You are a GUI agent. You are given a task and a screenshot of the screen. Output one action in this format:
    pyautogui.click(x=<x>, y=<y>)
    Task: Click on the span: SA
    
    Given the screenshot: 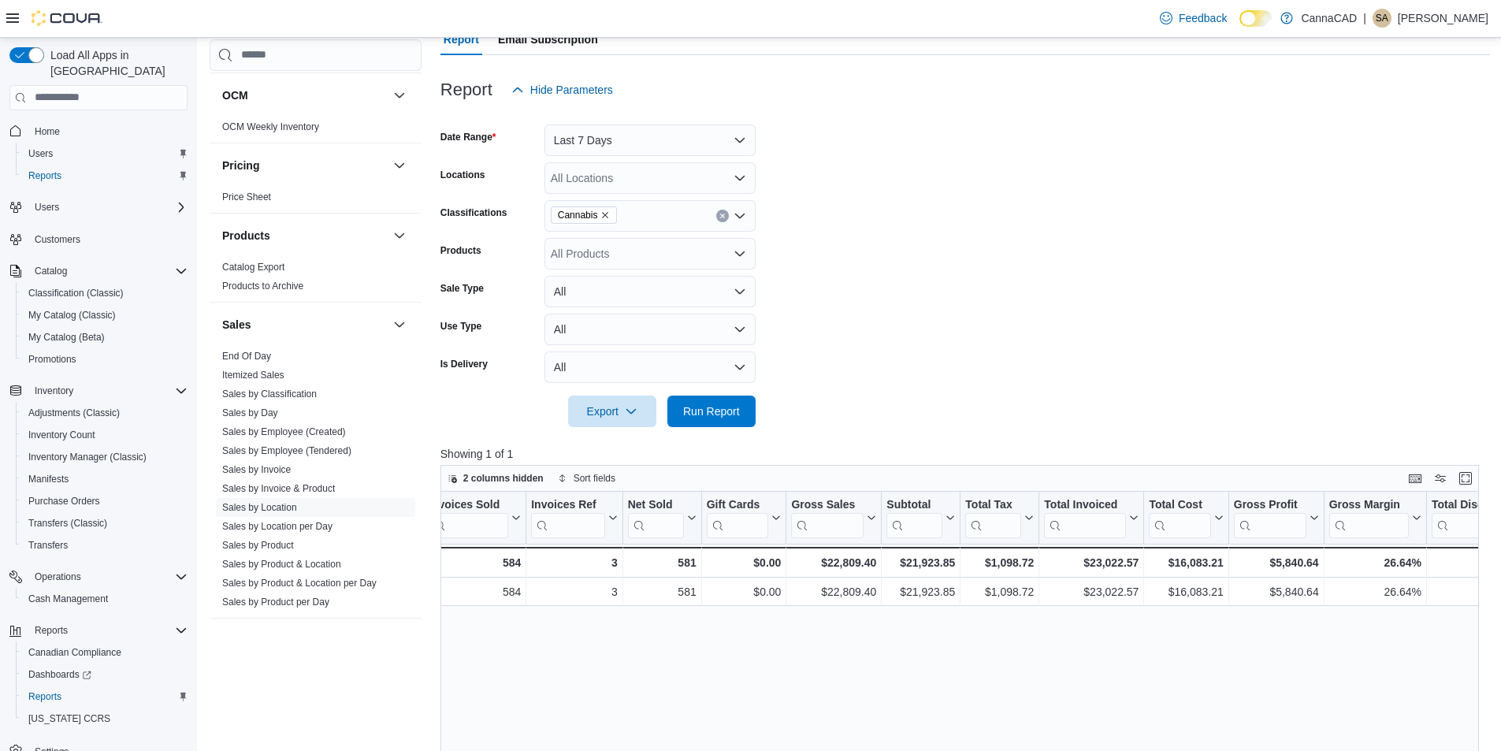 What is the action you would take?
    pyautogui.click(x=1382, y=18)
    